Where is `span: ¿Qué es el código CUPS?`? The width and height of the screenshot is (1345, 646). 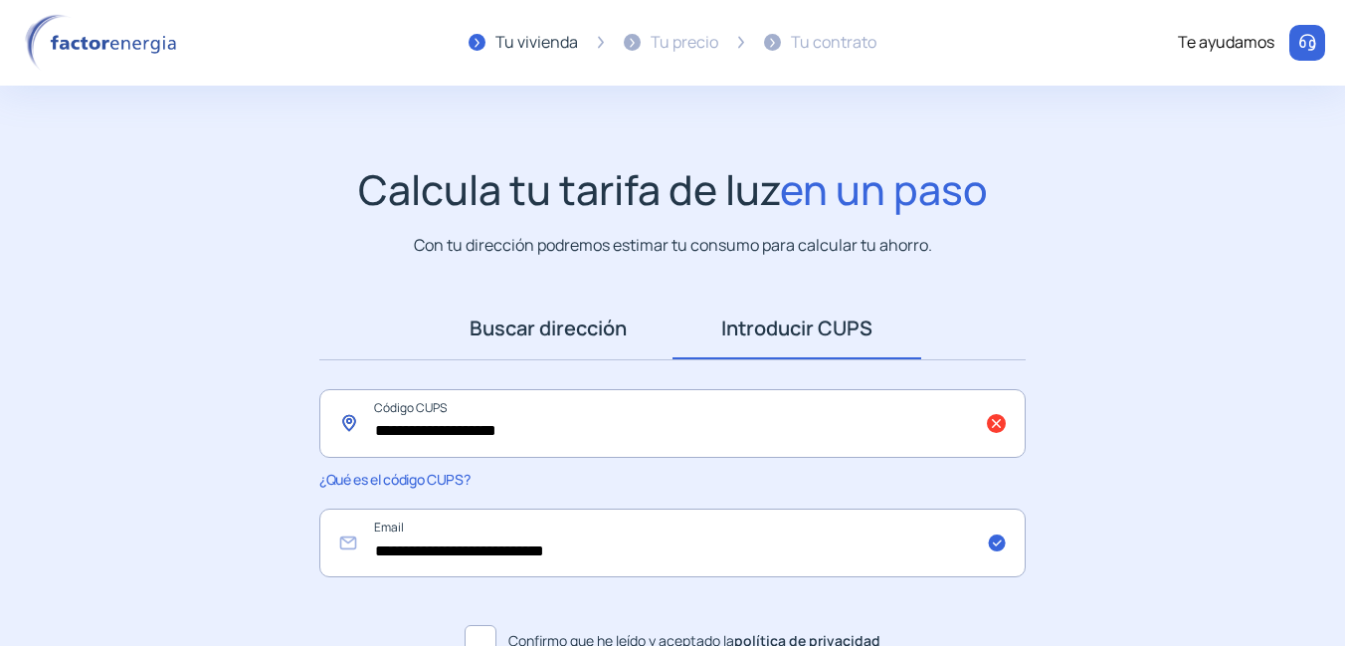
span: ¿Qué es el código CUPS? is located at coordinates (394, 479).